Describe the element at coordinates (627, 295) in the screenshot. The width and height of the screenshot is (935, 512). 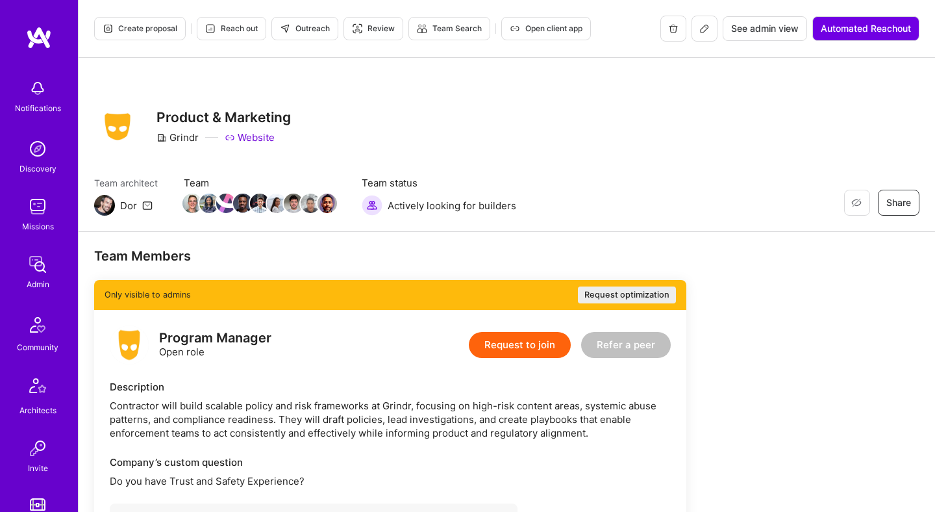
I see `button: Request optimization` at that location.